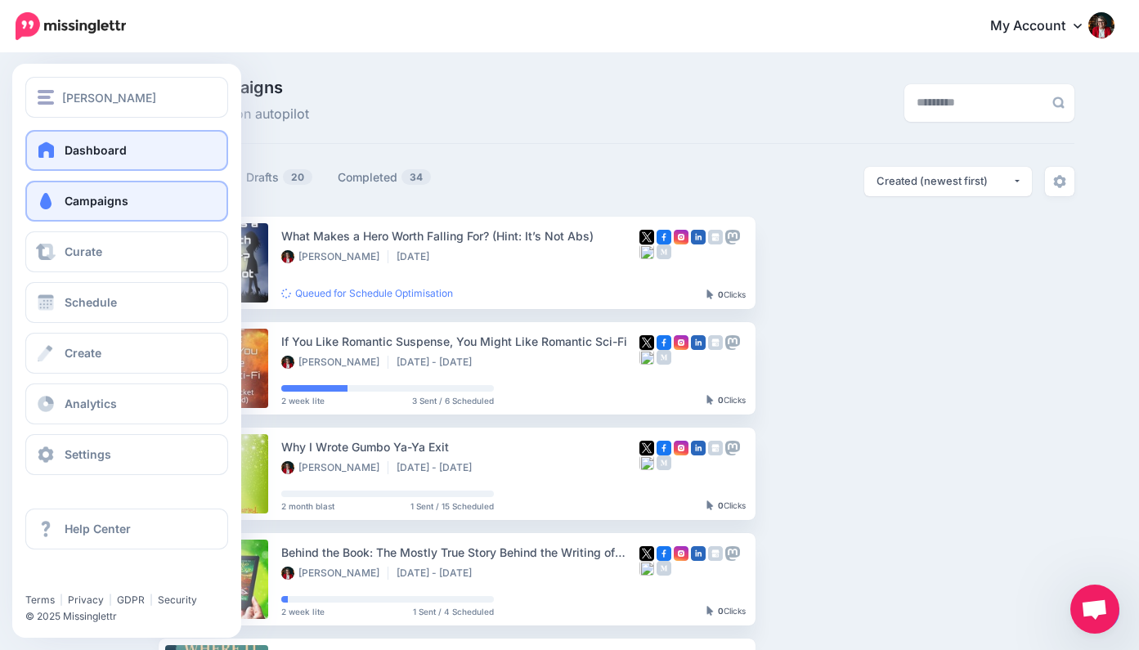 This screenshot has width=1139, height=650. What do you see at coordinates (97, 528) in the screenshot?
I see `span: Help Center` at bounding box center [97, 528].